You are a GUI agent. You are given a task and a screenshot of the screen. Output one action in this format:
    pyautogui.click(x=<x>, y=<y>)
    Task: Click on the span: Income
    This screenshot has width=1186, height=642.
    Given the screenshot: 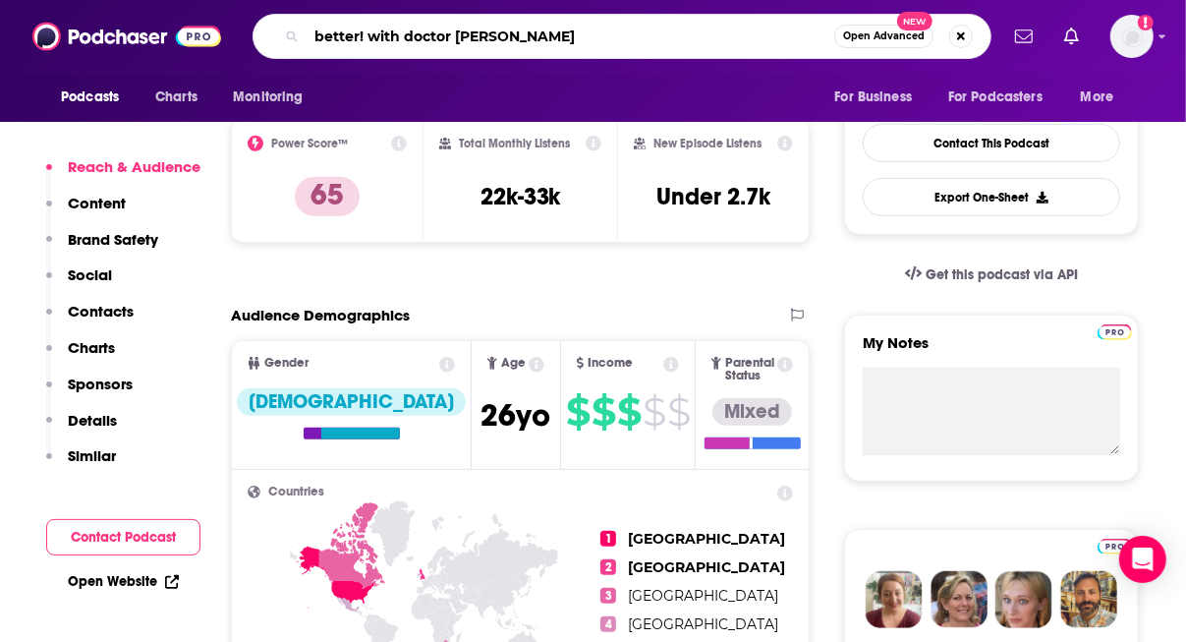 What is the action you would take?
    pyautogui.click(x=610, y=363)
    